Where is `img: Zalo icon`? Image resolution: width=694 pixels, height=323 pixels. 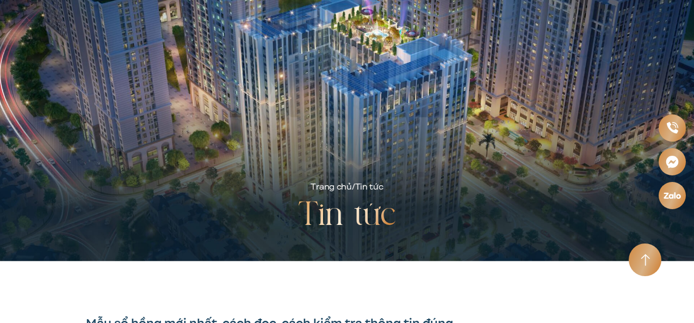
img: Zalo icon is located at coordinates (673, 195).